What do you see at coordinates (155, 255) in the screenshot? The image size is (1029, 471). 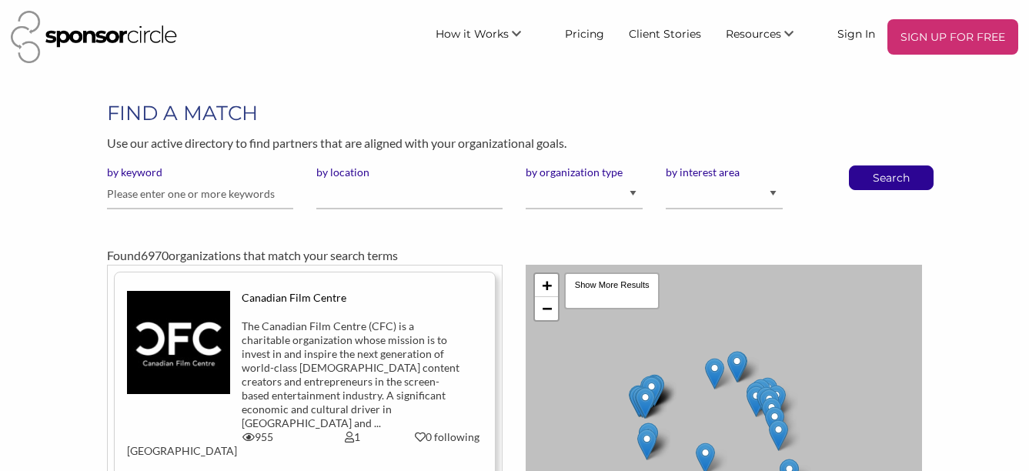 I see `span: 6970` at bounding box center [155, 255].